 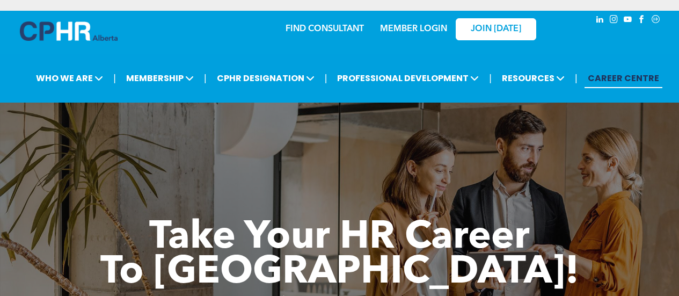 I want to click on span: Take Your HR Career, so click(x=339, y=238).